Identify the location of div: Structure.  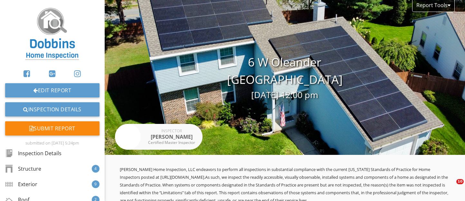
(23, 168).